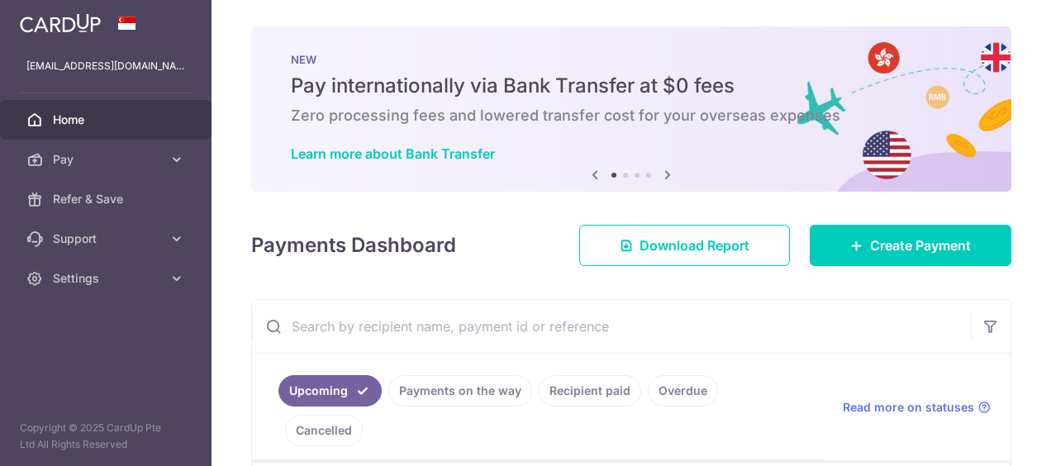  What do you see at coordinates (916, 407) in the screenshot?
I see `a: Read more on statuses` at bounding box center [916, 407].